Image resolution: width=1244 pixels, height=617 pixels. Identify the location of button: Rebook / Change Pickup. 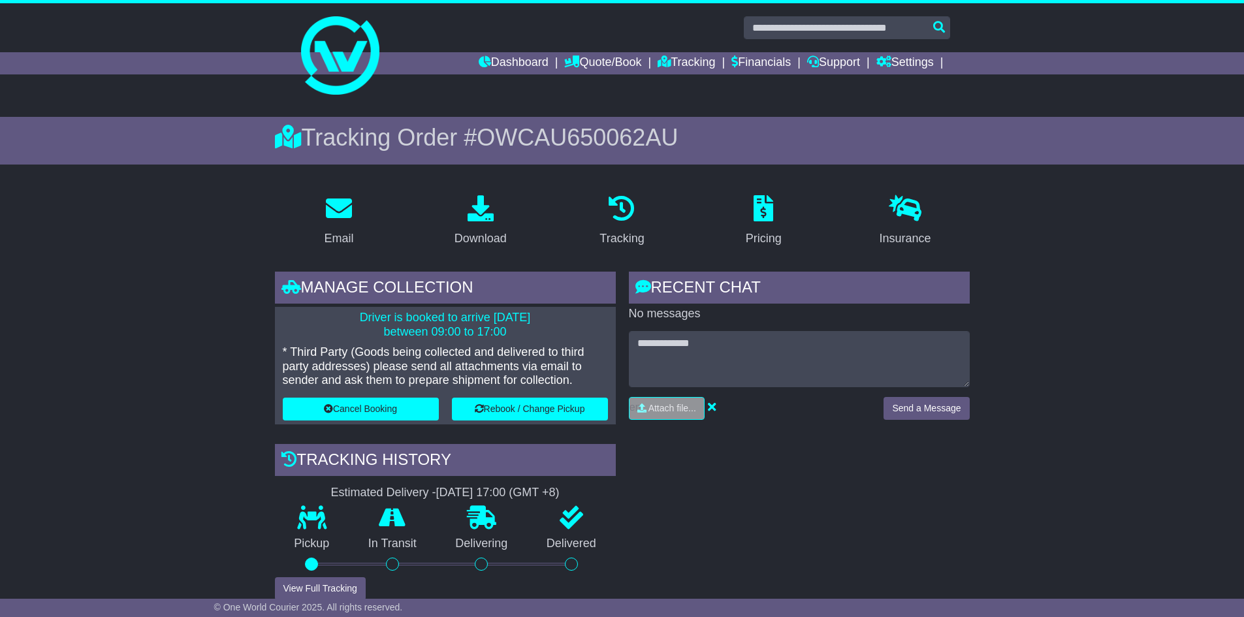
(529, 409).